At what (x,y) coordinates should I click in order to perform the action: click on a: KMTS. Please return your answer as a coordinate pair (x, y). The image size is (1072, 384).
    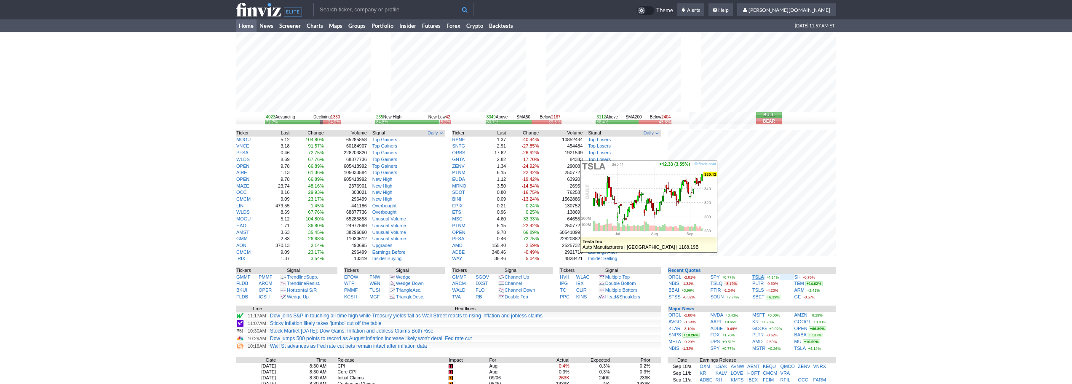
    Looking at the image, I should click on (737, 379).